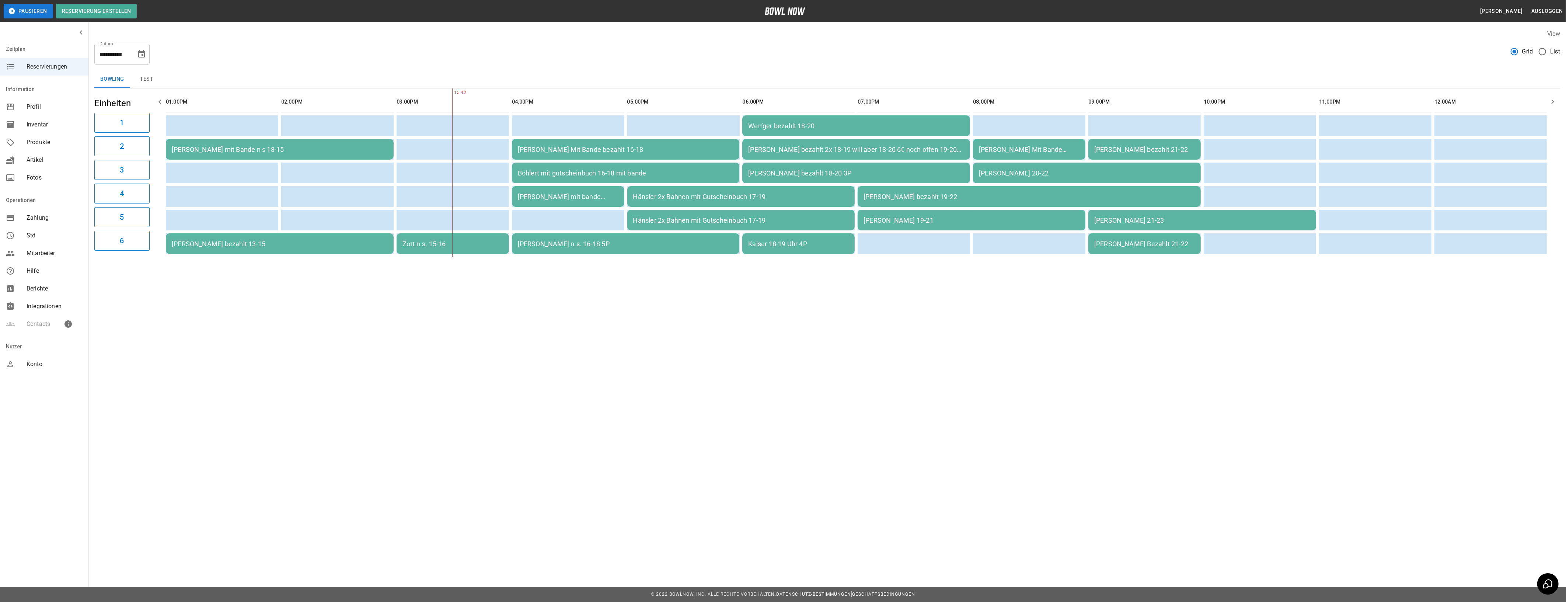 This screenshot has height=602, width=1566. What do you see at coordinates (914, 102) in the screenshot?
I see `th: 07:00PM` at bounding box center [914, 102].